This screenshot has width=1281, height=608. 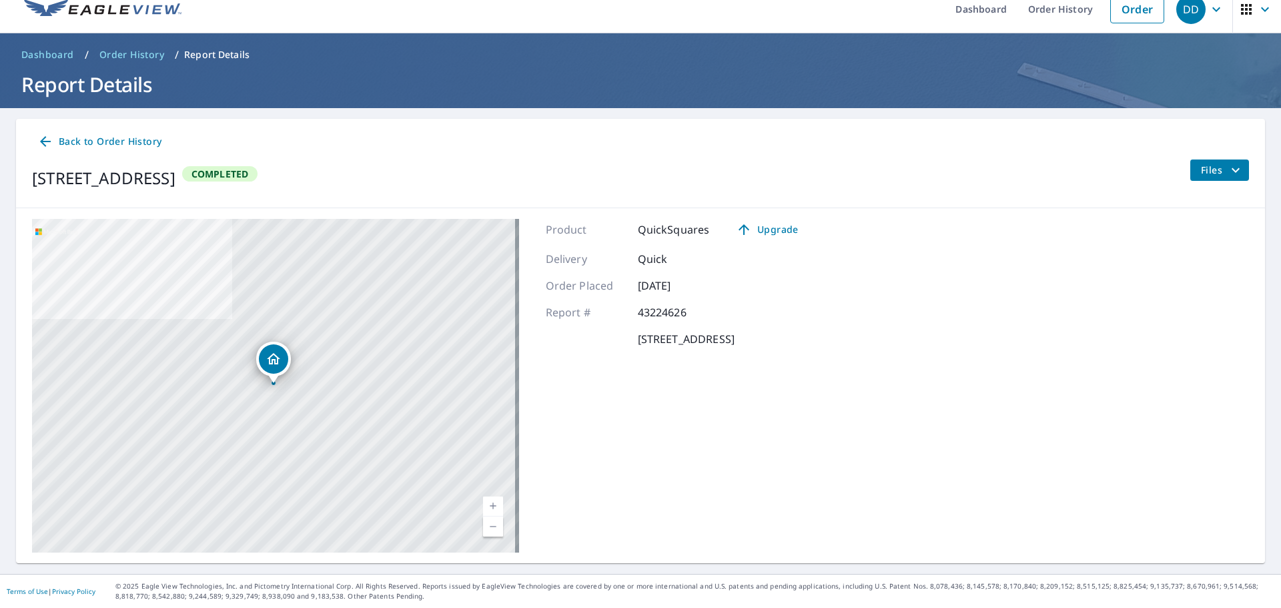 What do you see at coordinates (640, 55) in the screenshot?
I see `nav: breadcrumb` at bounding box center [640, 55].